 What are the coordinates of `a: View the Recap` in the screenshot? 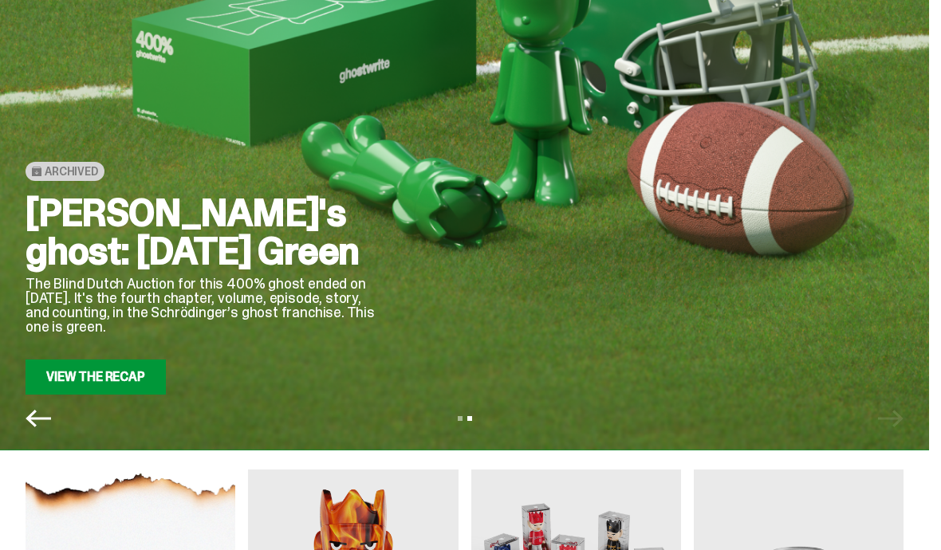 It's located at (96, 377).